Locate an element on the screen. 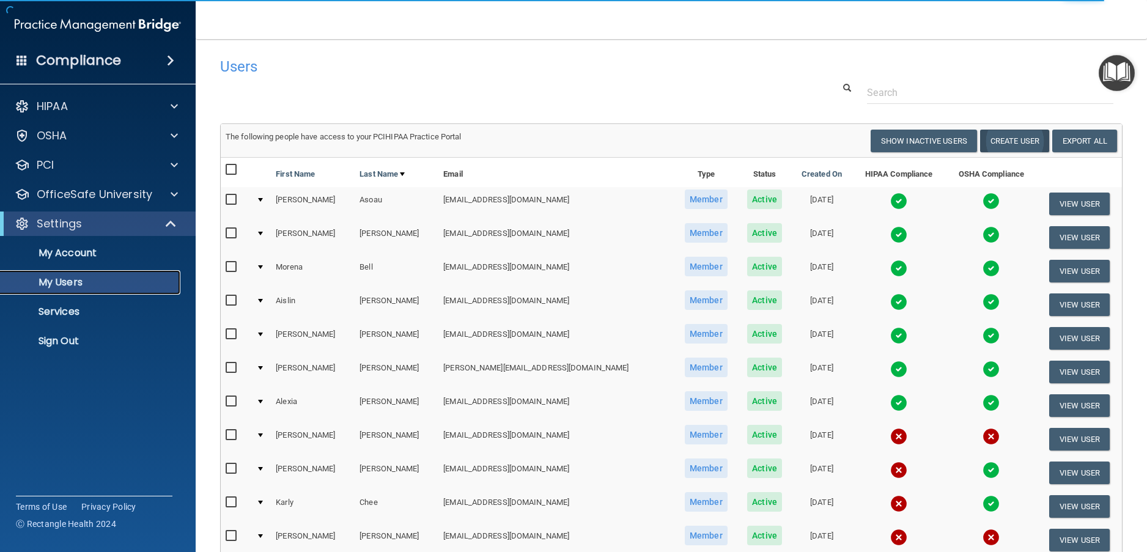 The height and width of the screenshot is (552, 1147). span: Ⓒ Rectangle Health 2024 is located at coordinates (66, 524).